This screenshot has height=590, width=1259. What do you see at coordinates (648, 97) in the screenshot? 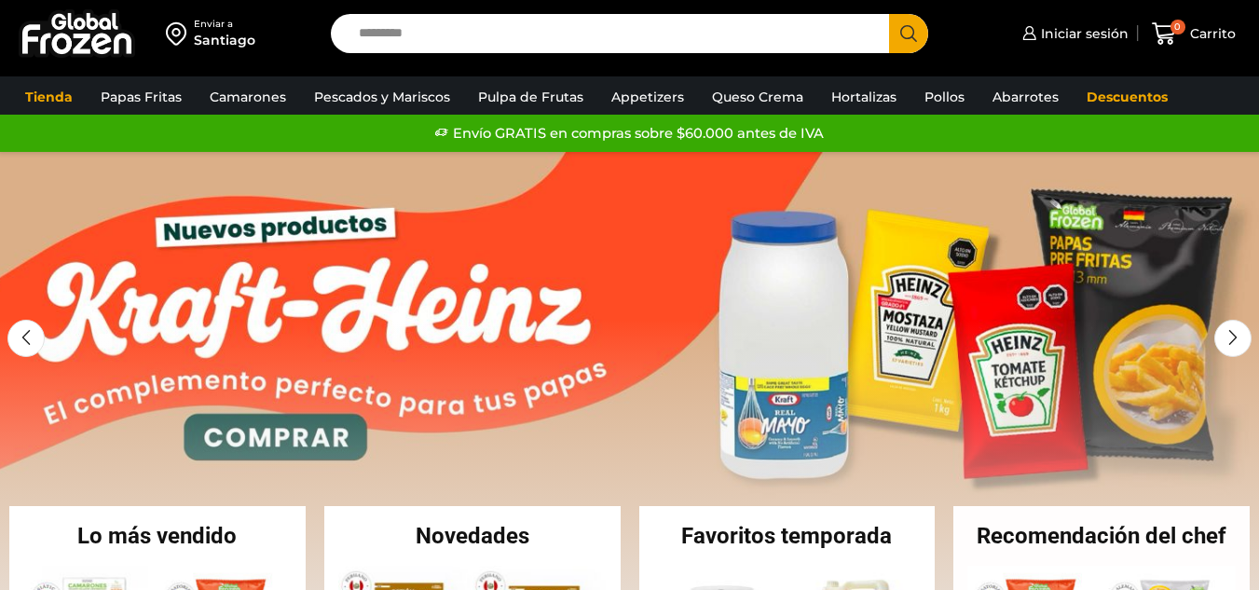
I see `a: Appetizers` at bounding box center [648, 97].